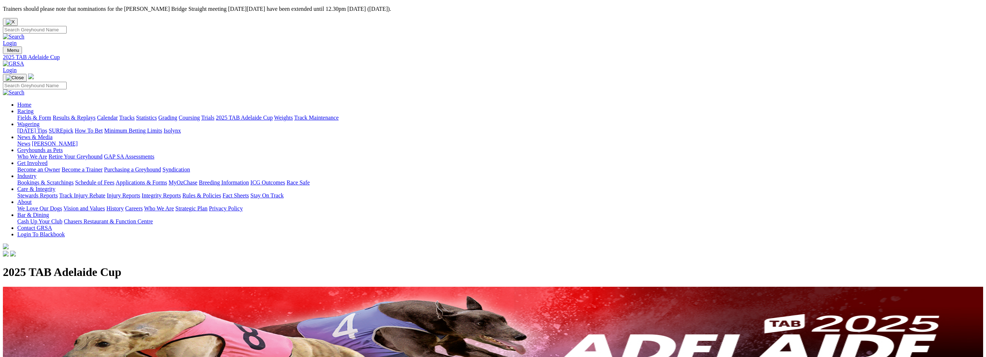  What do you see at coordinates (32, 163) in the screenshot?
I see `a: Get Involved` at bounding box center [32, 163].